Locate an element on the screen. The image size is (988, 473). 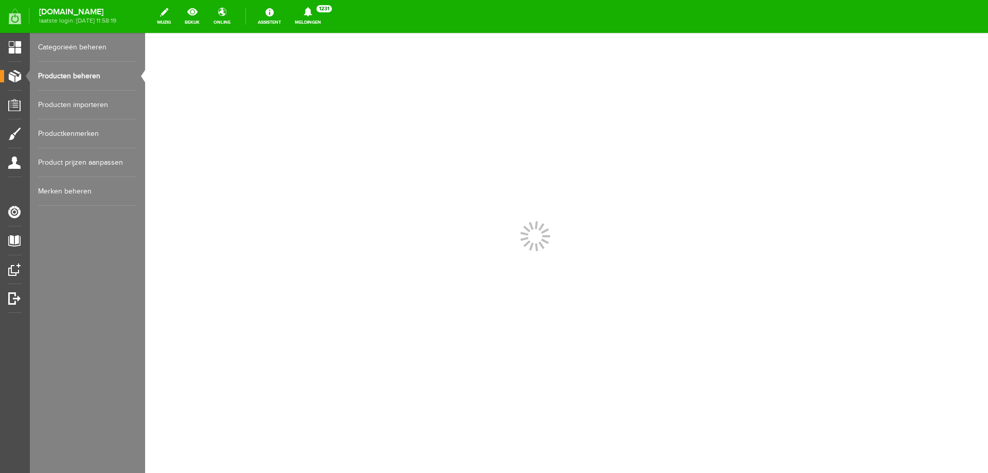
span: 1231 is located at coordinates (324, 9).